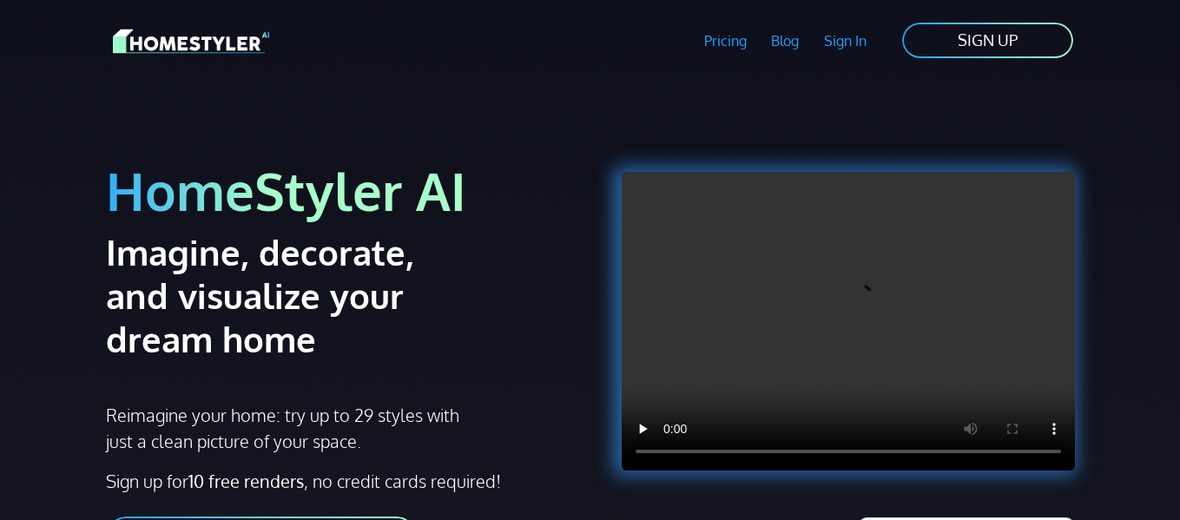 Image resolution: width=1180 pixels, height=520 pixels. I want to click on p: Reimagine your home: try up to 29 styles with just a clean picture of your space., so click(284, 428).